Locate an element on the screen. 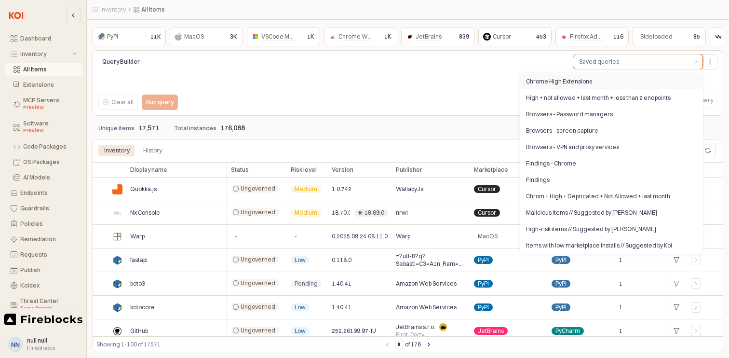 Image resolution: width=729 pixels, height=358 pixels. span: 1.0.742 is located at coordinates (341, 189).